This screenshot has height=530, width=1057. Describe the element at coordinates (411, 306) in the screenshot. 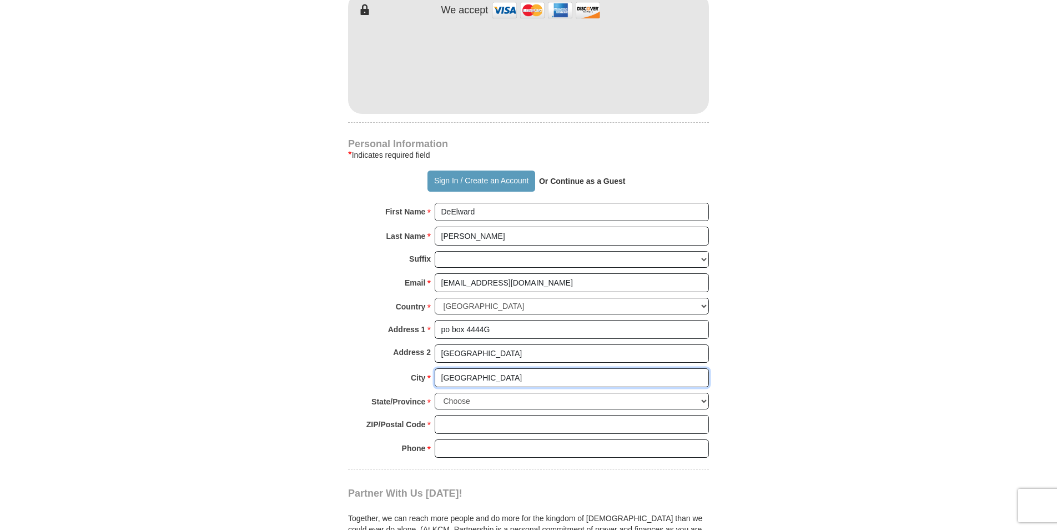

I see `strong: Country` at that location.